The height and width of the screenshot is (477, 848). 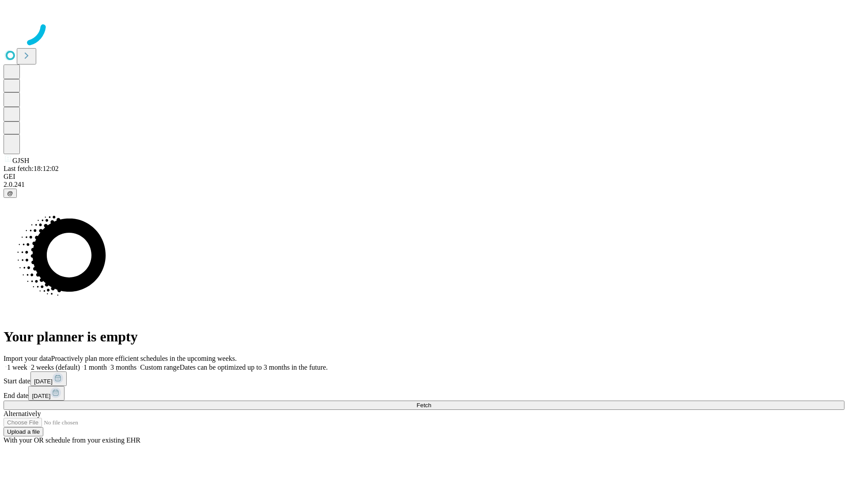 I want to click on span: Last fetch: 18:12:02, so click(x=31, y=168).